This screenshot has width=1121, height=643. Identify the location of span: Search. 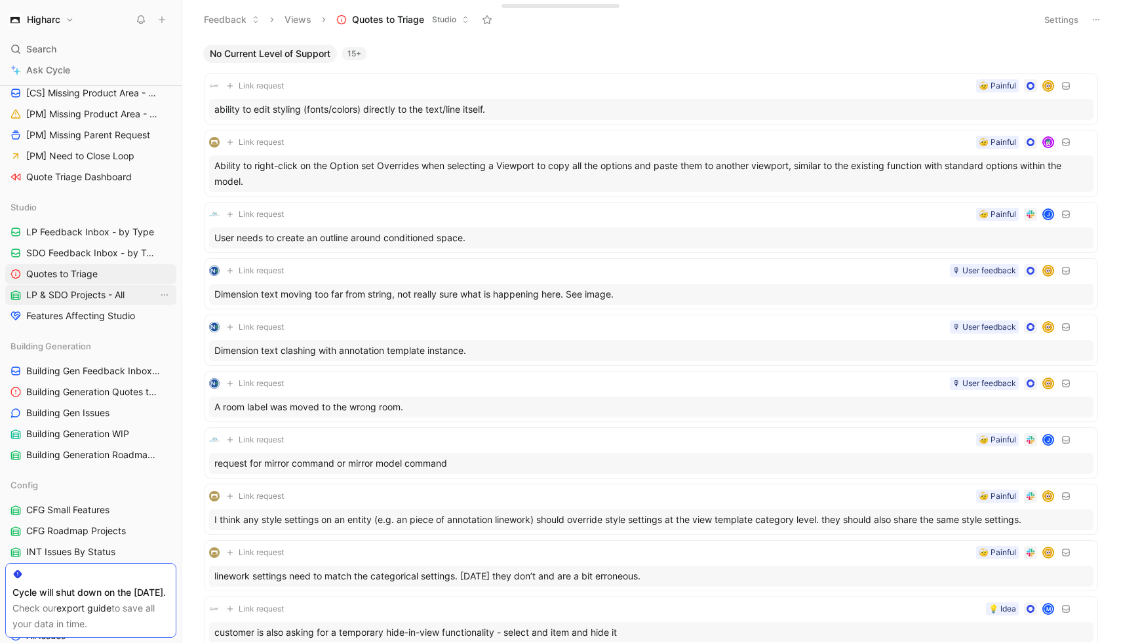
(41, 49).